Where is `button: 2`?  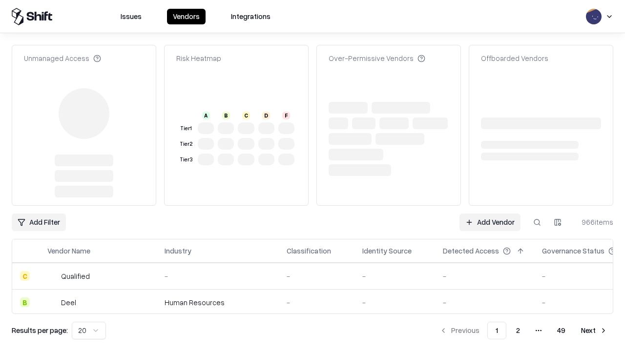
button: 2 is located at coordinates (518, 331).